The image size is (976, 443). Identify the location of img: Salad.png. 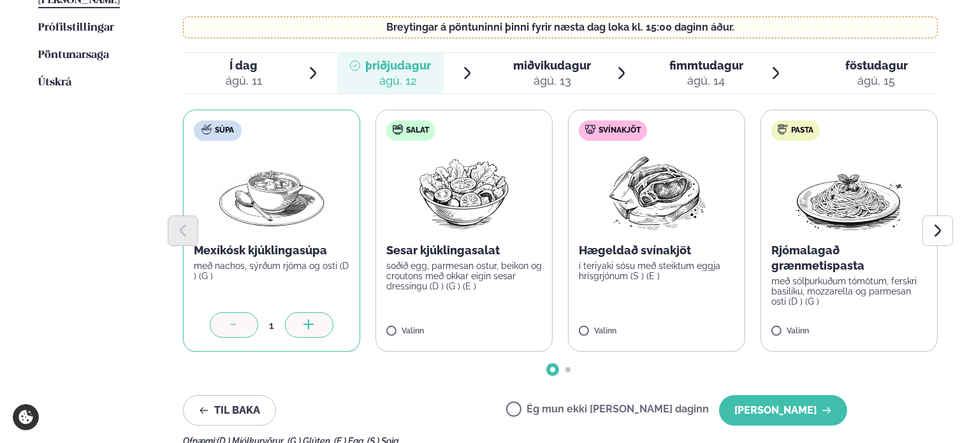
(464, 192).